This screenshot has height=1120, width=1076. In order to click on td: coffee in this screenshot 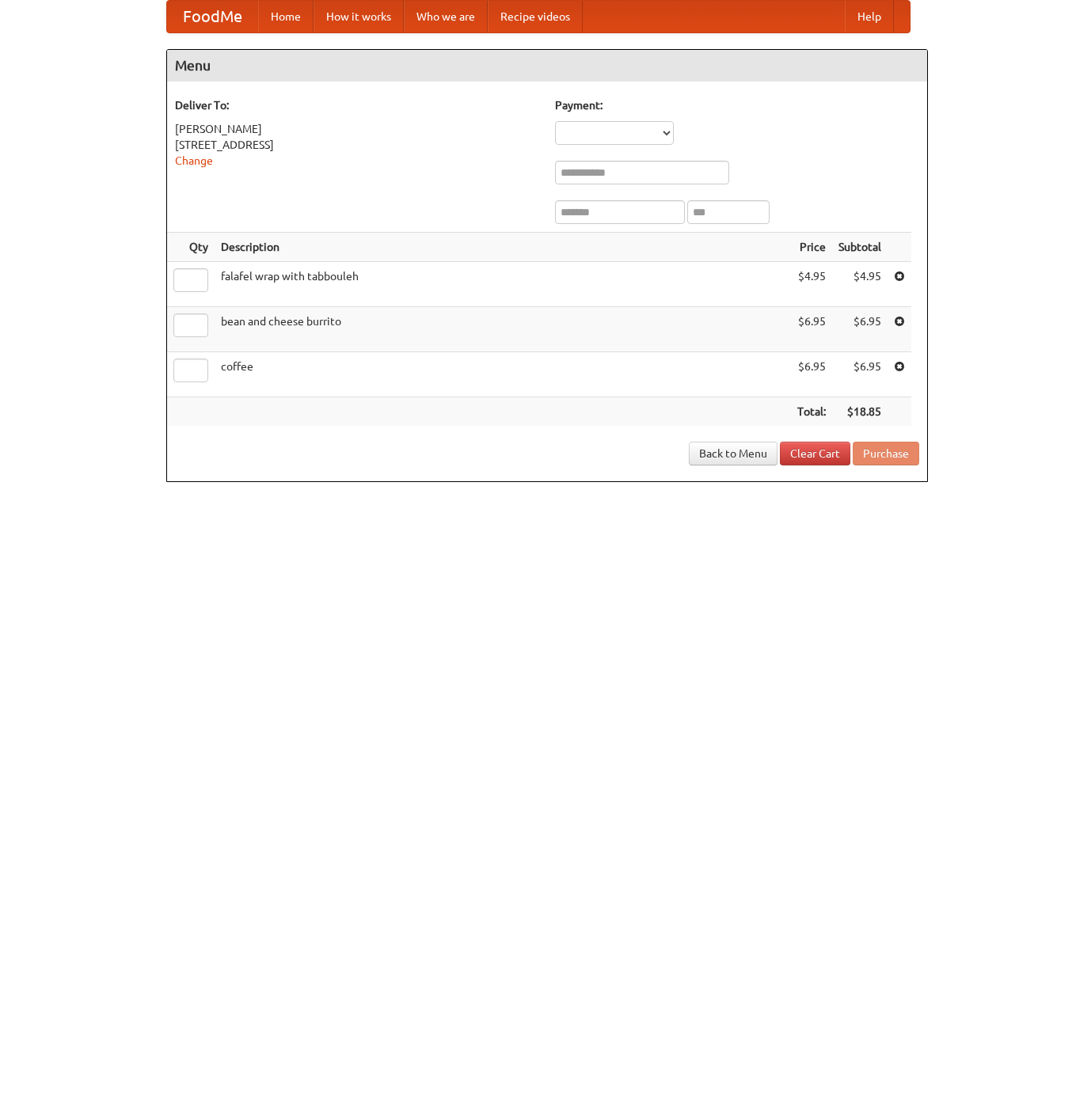, I will do `click(503, 375)`.